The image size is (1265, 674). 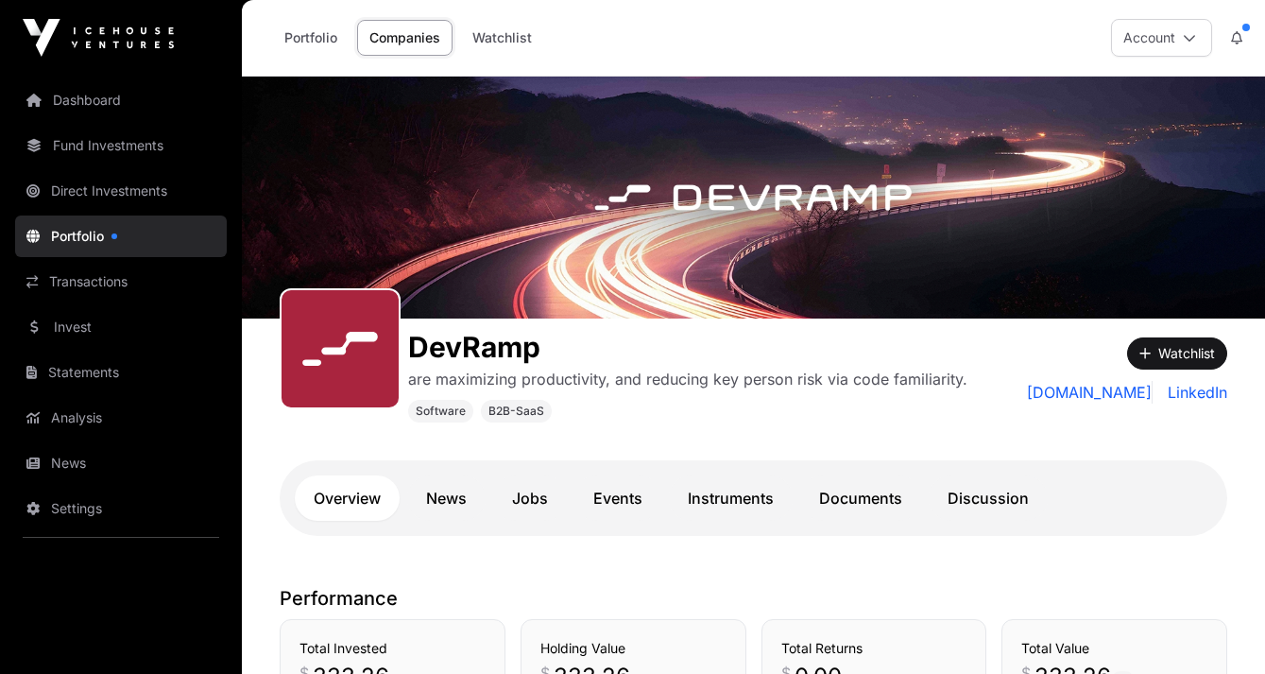 I want to click on a: Events, so click(x=618, y=498).